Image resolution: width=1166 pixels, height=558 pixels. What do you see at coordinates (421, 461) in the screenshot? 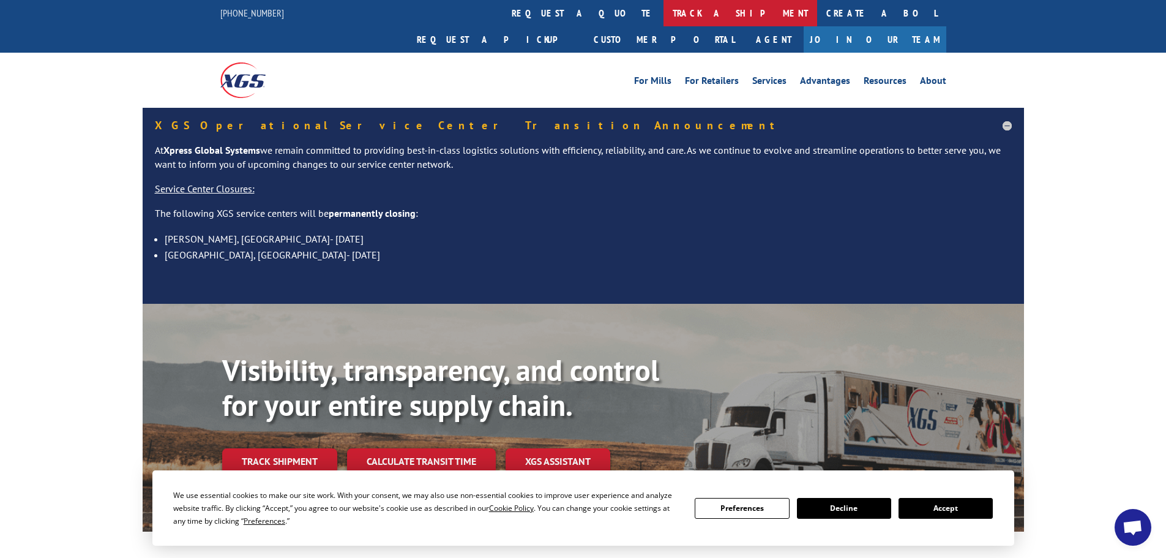
I see `a: Calculate transit time` at bounding box center [421, 461].